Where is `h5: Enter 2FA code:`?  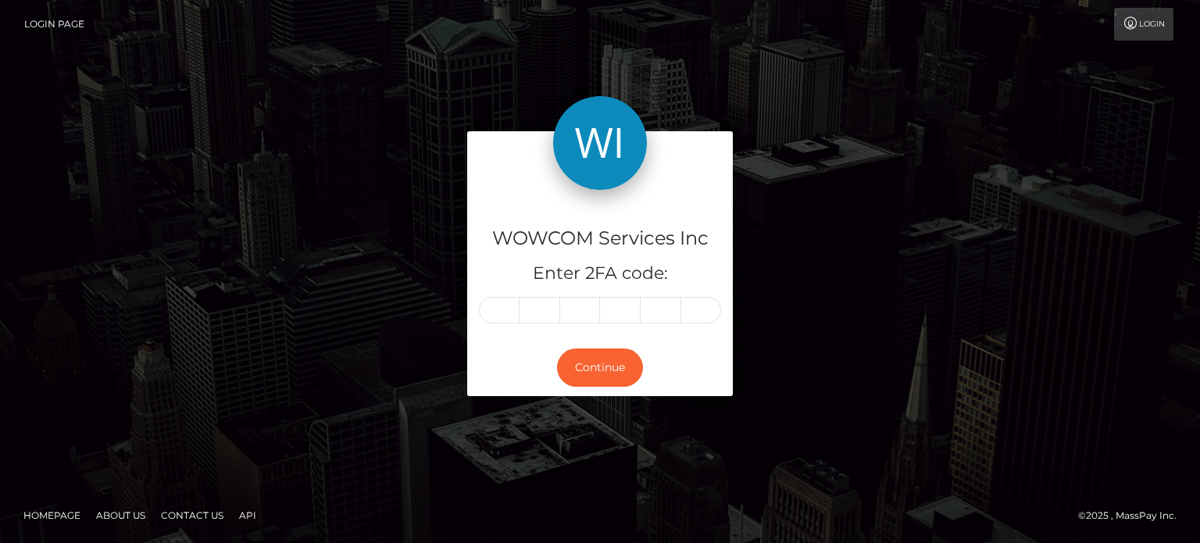
h5: Enter 2FA code: is located at coordinates (600, 274).